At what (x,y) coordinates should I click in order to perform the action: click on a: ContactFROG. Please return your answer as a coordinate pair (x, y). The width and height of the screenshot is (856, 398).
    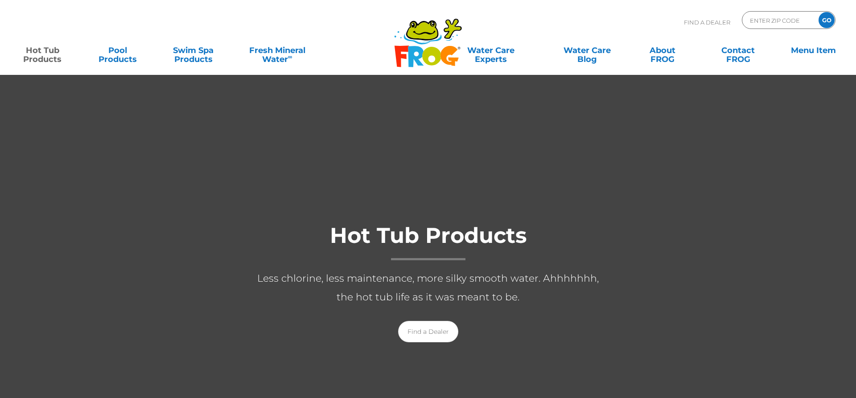
    Looking at the image, I should click on (738, 50).